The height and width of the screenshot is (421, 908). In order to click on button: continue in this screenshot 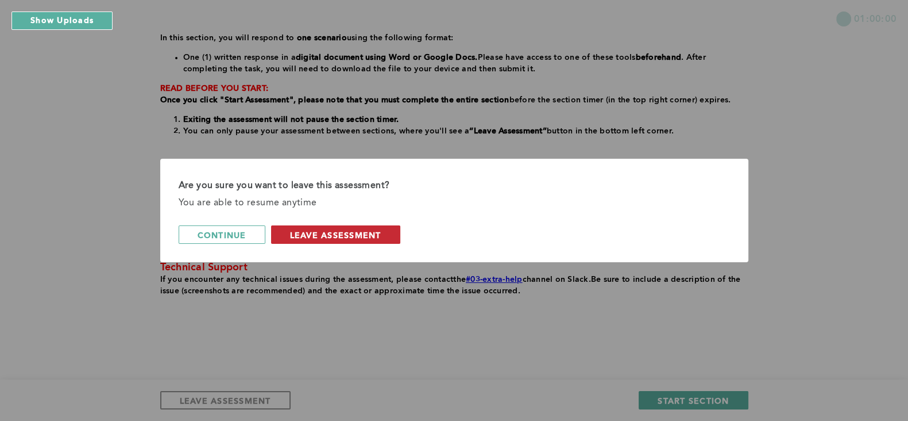, I will do `click(222, 234)`.